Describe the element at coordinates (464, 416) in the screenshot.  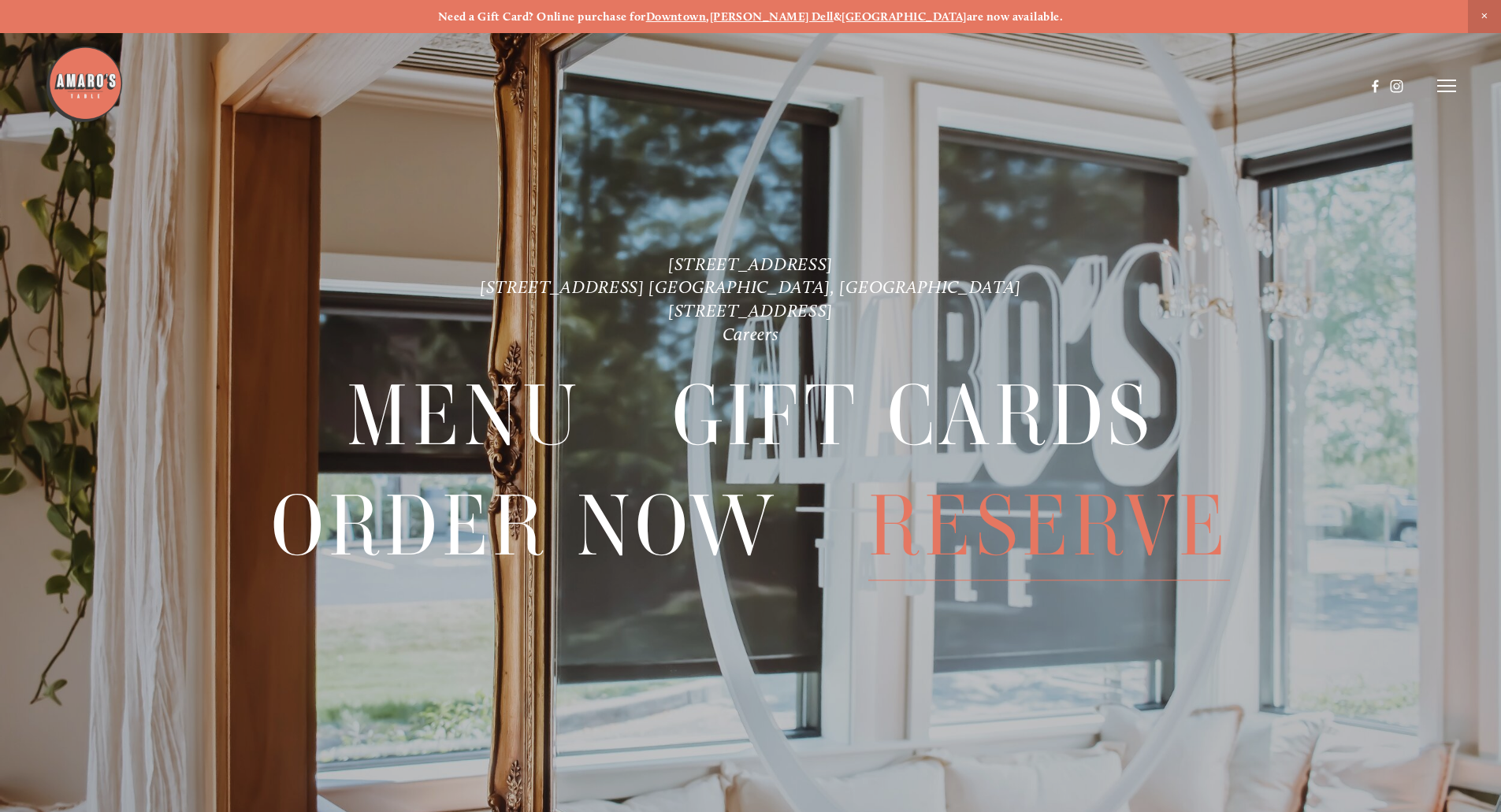
I see `a: Menu` at that location.